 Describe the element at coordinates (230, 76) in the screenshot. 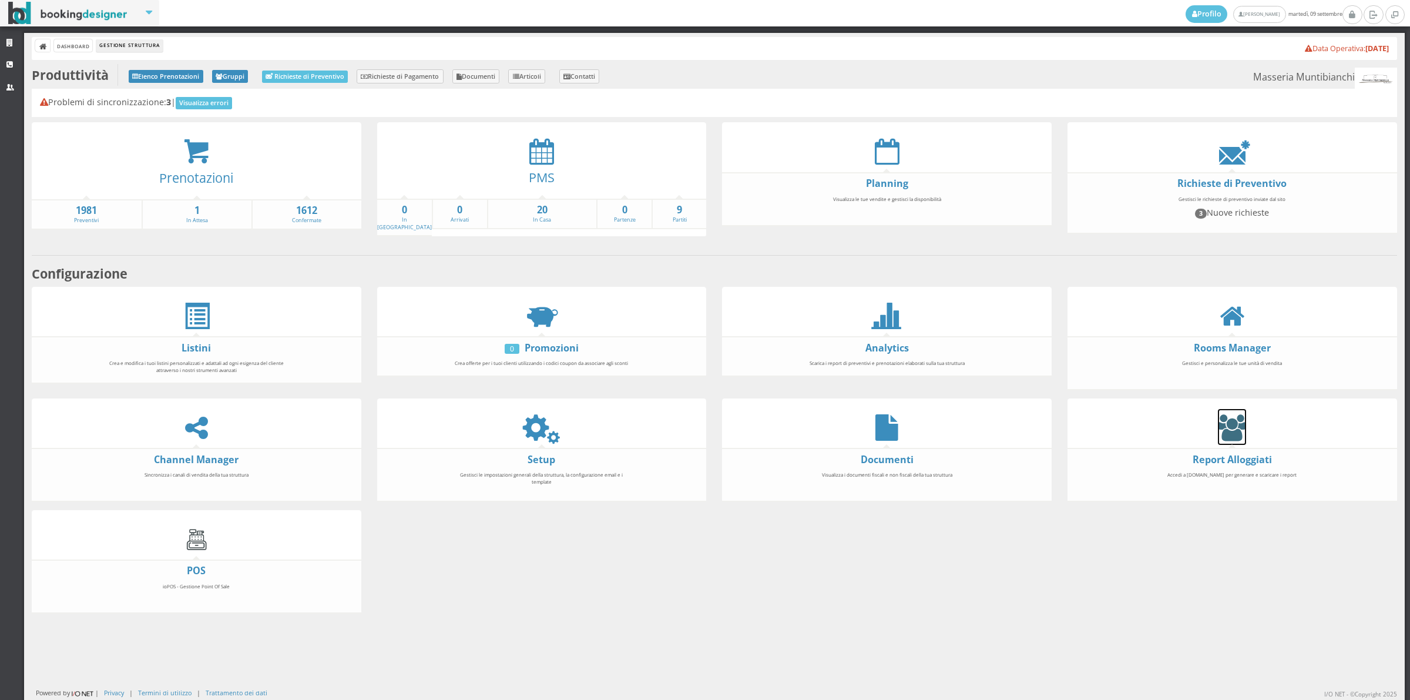

I see `a: Gruppi` at that location.